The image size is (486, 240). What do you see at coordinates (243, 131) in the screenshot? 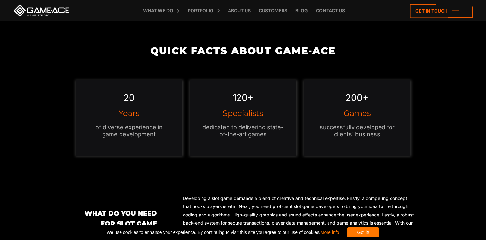
I see `p: dedicated to delivering state-of-the-art games` at bounding box center [243, 131].